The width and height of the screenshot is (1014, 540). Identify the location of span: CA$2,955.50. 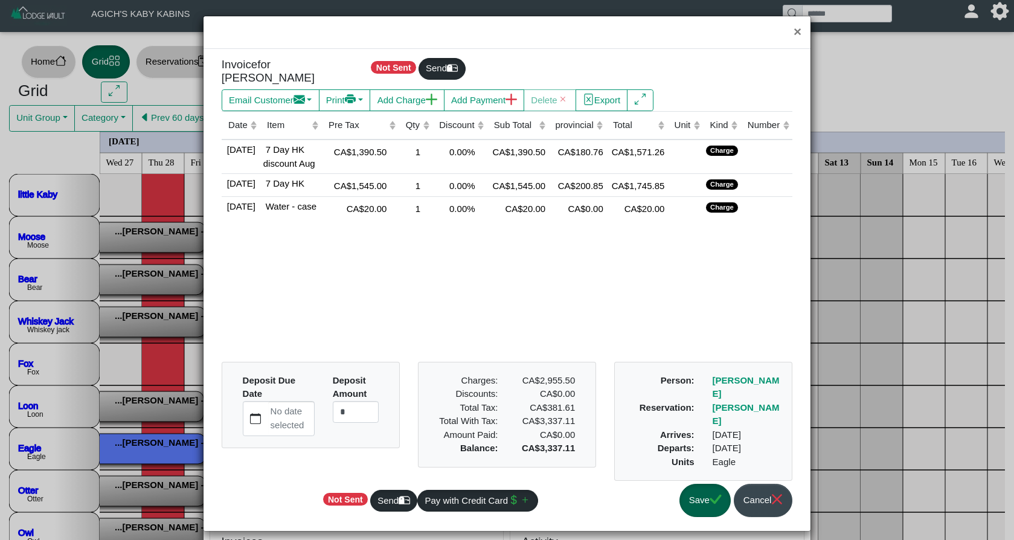
(549, 380).